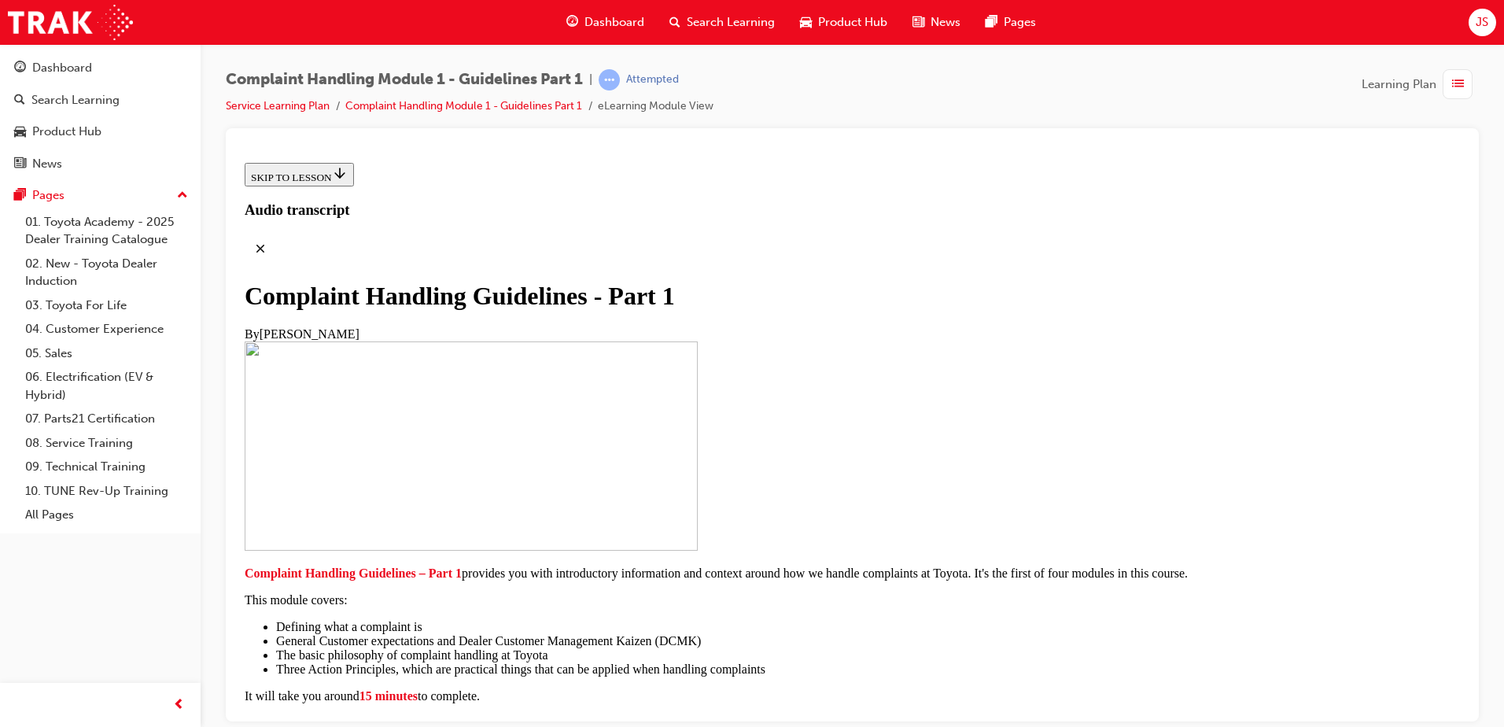 The image size is (1504, 727). Describe the element at coordinates (614, 444) in the screenshot. I see `p: This module covers:` at that location.